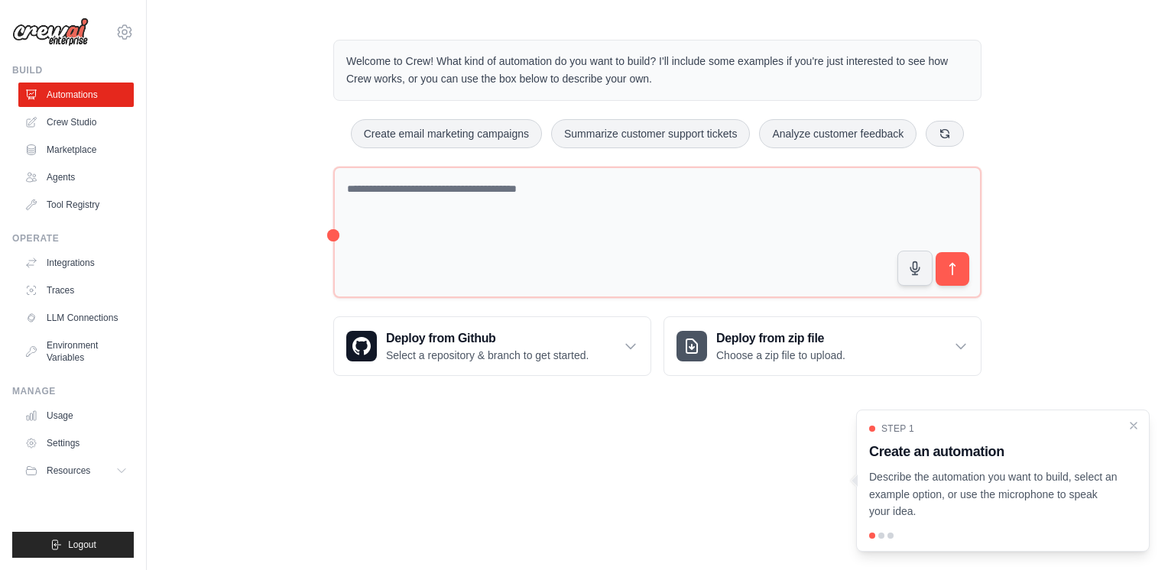  What do you see at coordinates (76, 416) in the screenshot?
I see `a: Usage` at bounding box center [76, 416].